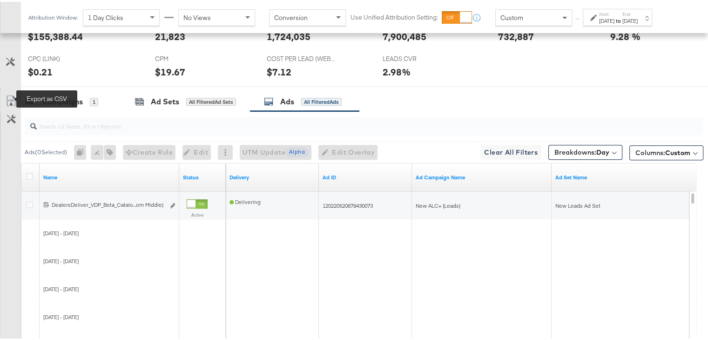 This screenshot has width=708, height=340. Describe the element at coordinates (108, 203) in the screenshot. I see `div: DealersDeliver_VDP_Beta_Catalo...om Middle)` at that location.